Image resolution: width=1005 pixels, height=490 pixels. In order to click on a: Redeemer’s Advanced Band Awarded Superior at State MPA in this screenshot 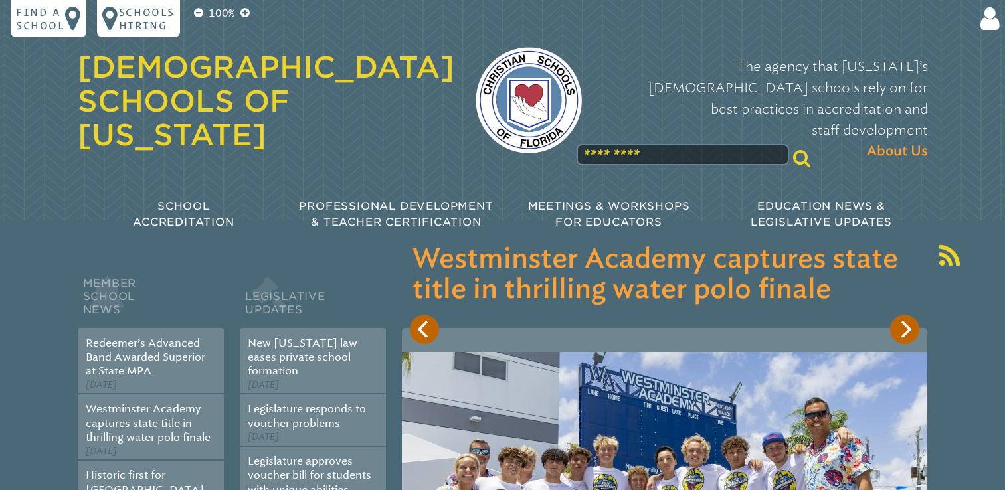, I will do `click(145, 357)`.